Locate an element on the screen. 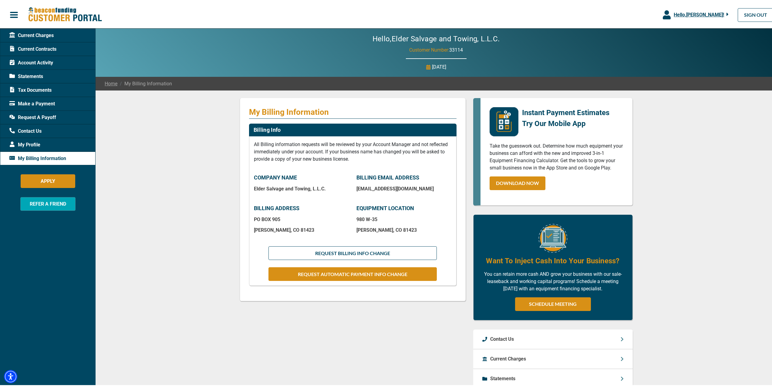  span: Account Activity is located at coordinates (31, 62).